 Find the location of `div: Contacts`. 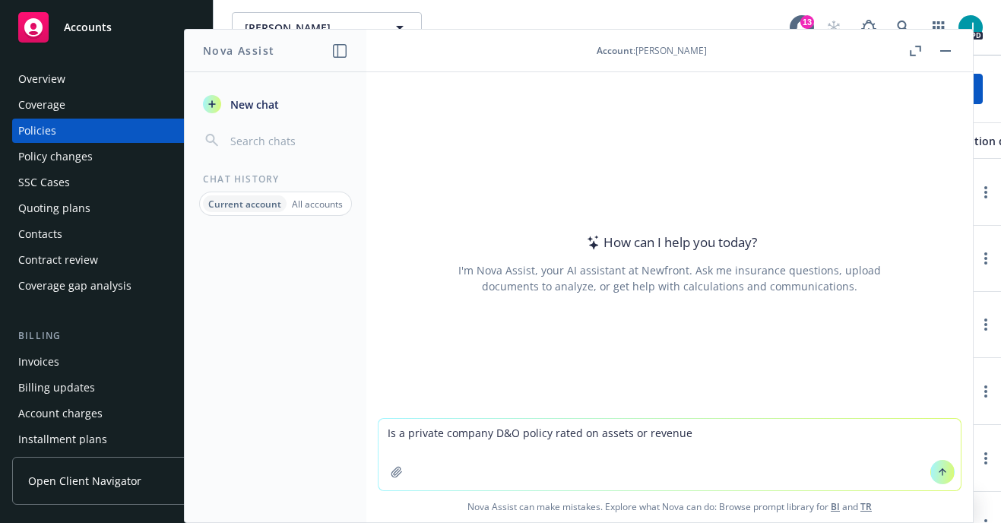

div: Contacts is located at coordinates (40, 234).